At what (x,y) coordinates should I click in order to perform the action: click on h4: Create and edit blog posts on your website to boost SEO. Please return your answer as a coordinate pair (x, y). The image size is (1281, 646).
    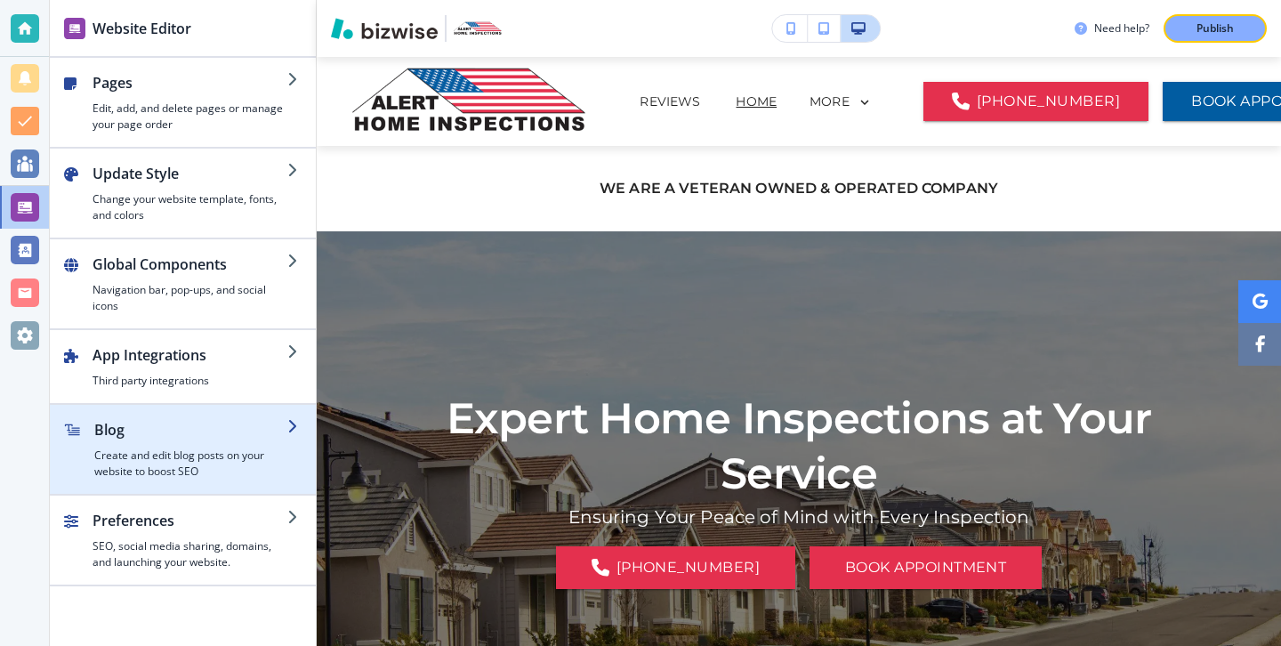
    Looking at the image, I should click on (190, 464).